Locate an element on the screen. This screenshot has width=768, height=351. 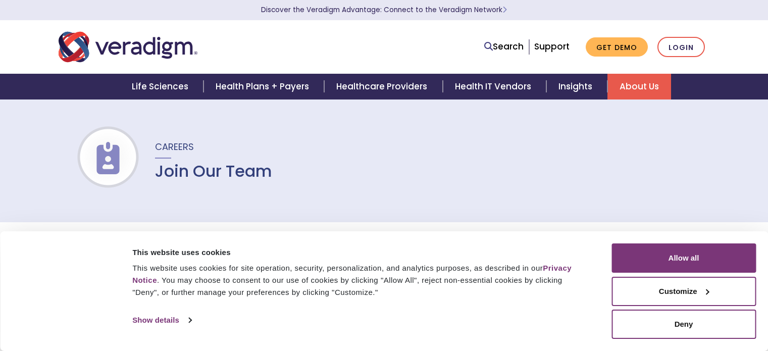
a: About Us is located at coordinates (639, 86).